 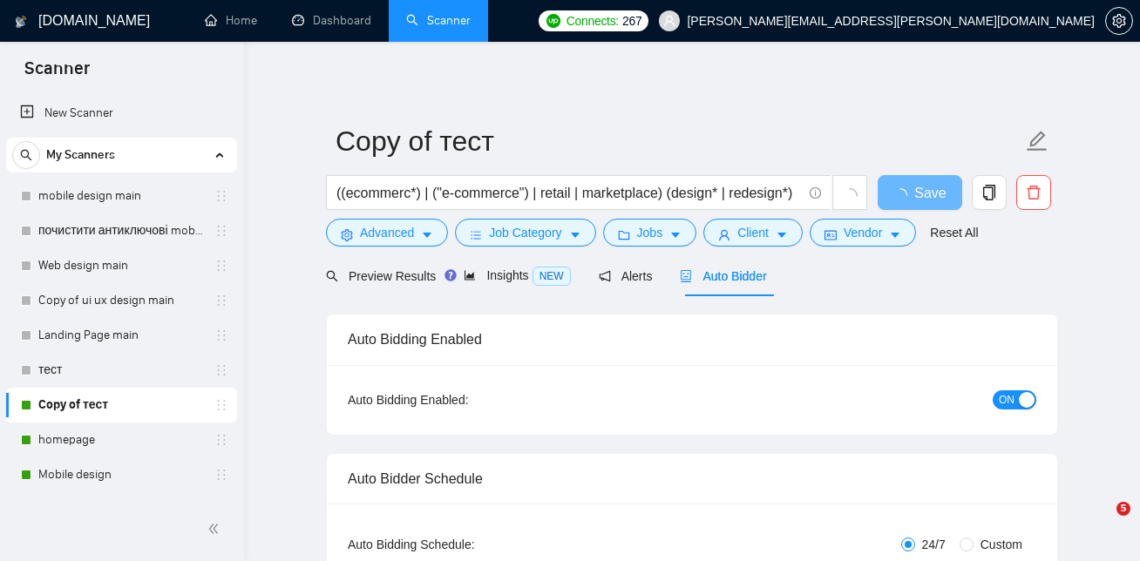 I want to click on button: settingAdvancedcaret-down, so click(x=387, y=233).